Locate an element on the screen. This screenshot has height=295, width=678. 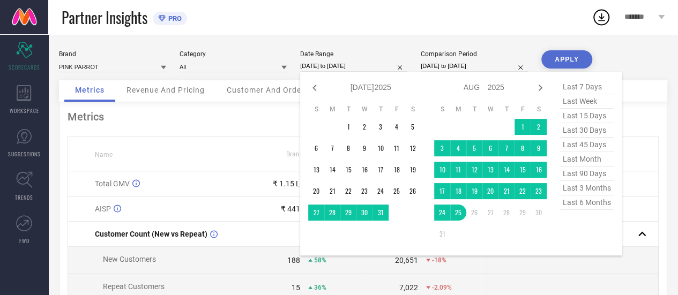
span: last week is located at coordinates (587, 101).